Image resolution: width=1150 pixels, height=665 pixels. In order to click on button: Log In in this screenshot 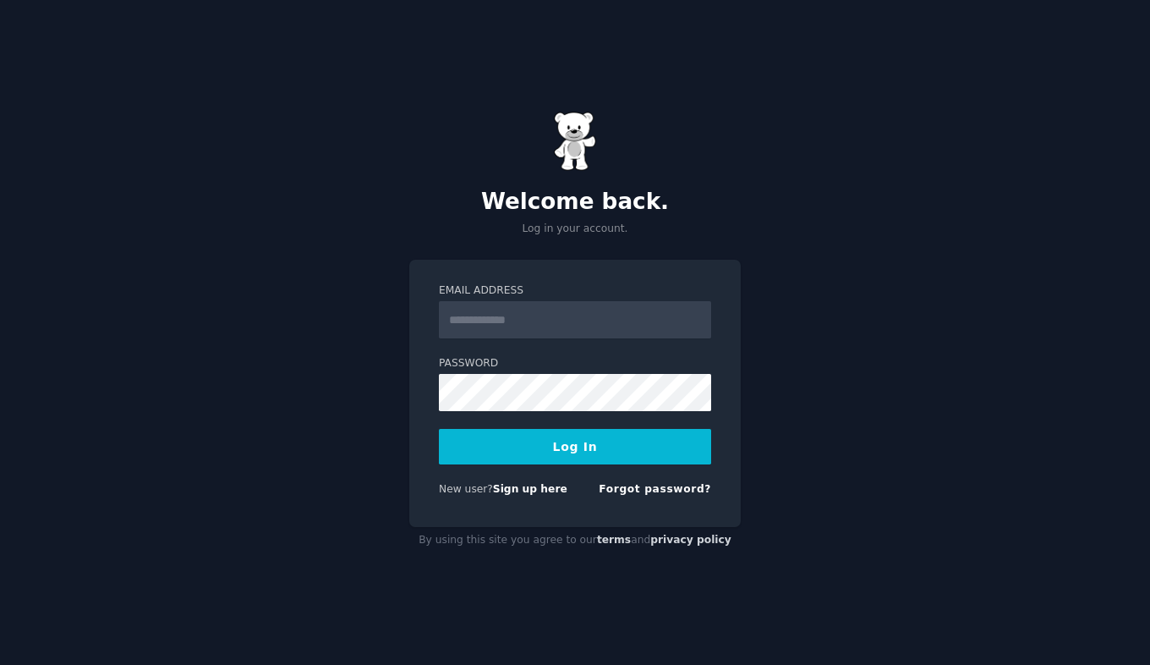, I will do `click(575, 447)`.